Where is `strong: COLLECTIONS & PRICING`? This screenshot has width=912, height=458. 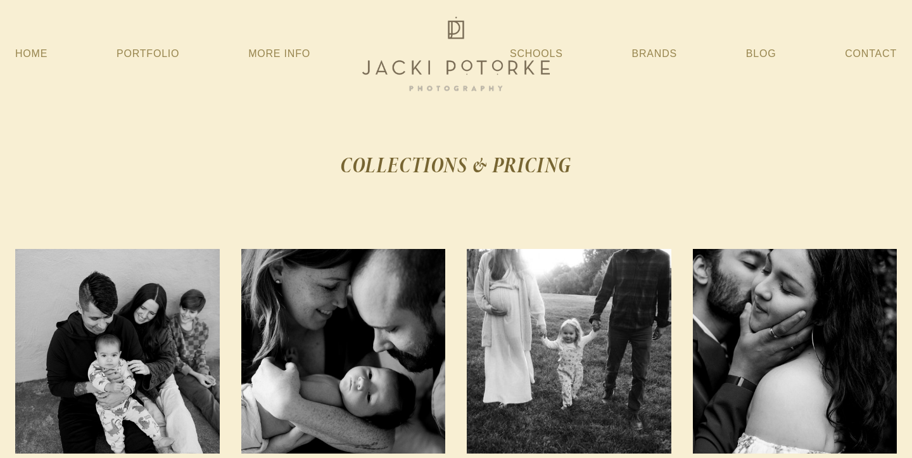
strong: COLLECTIONS & PRICING is located at coordinates (455, 165).